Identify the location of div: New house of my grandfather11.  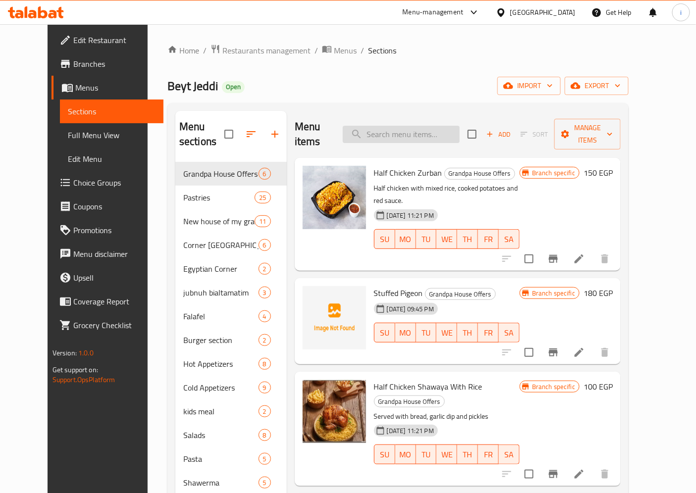
(231, 221).